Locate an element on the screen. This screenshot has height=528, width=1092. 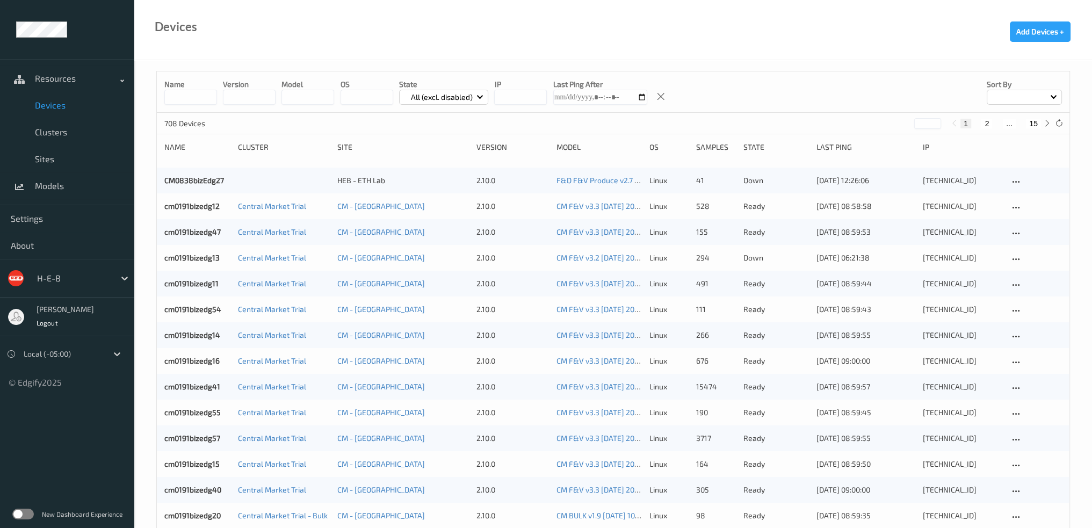
button: 1 is located at coordinates (966, 124).